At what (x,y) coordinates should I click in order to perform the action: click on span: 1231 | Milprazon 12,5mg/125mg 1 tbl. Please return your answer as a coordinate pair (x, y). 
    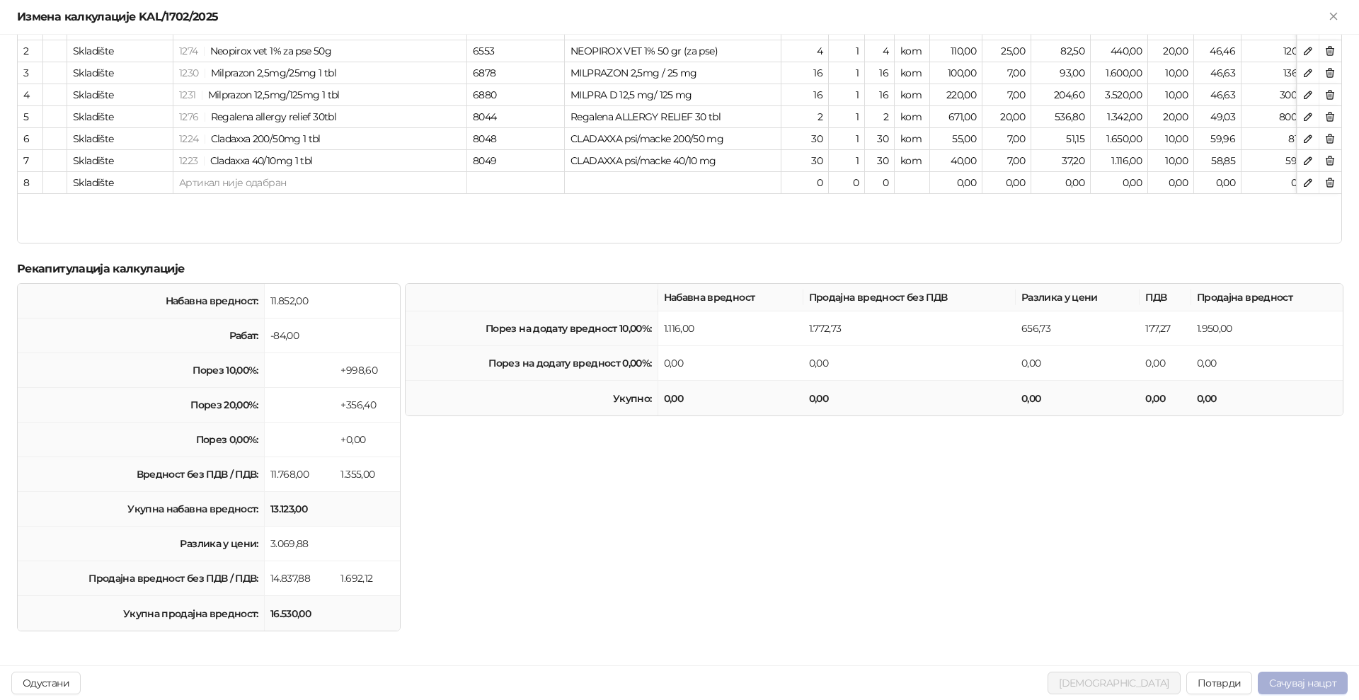
    Looking at the image, I should click on (259, 95).